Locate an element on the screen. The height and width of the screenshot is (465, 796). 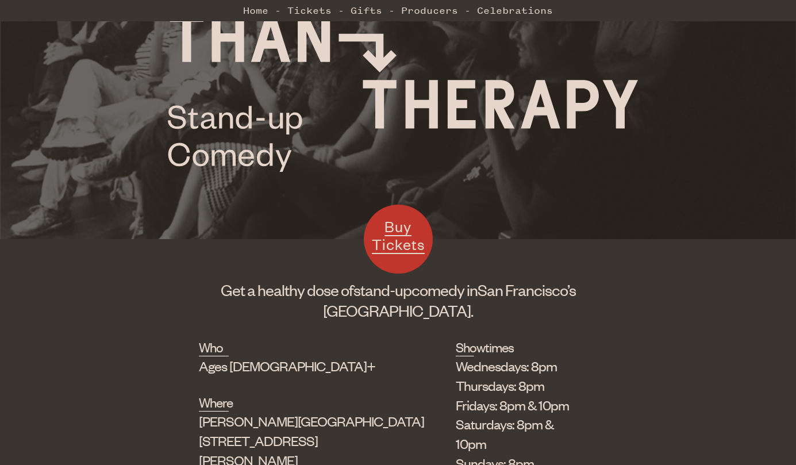
li: Wednesdays: 8pm is located at coordinates (518, 366).